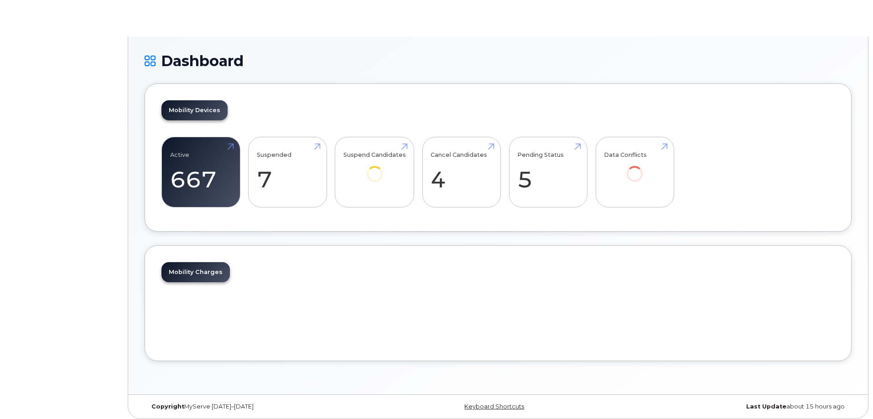 The image size is (873, 419). Describe the element at coordinates (494, 407) in the screenshot. I see `a: Keyboard Shortcuts` at that location.